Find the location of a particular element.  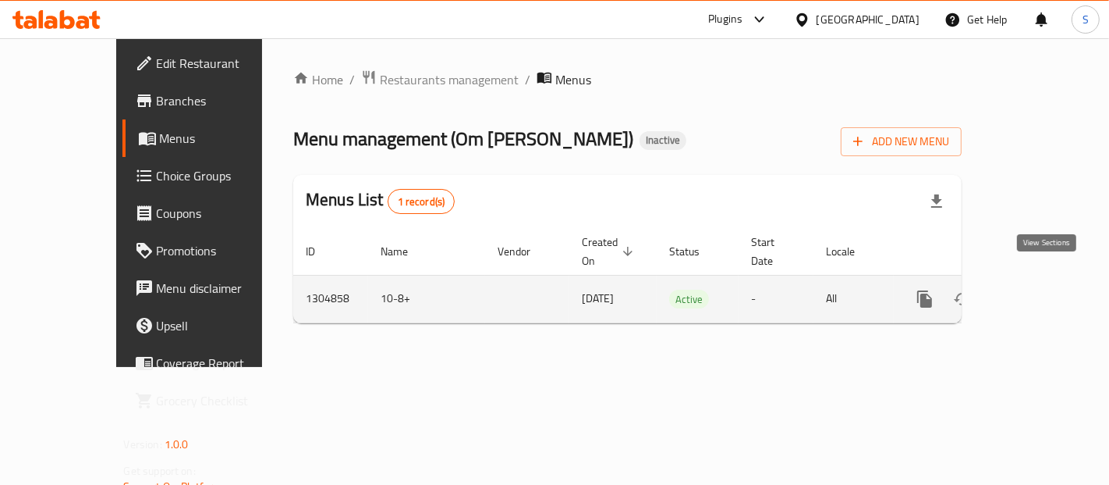

span: Promotions is located at coordinates (222, 250).